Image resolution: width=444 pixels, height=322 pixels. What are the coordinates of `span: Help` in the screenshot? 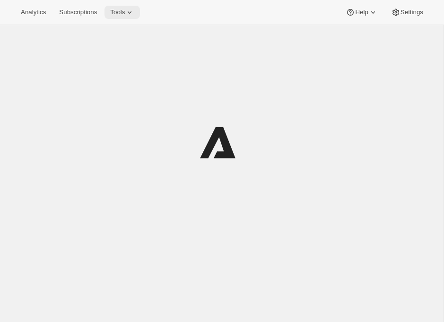 It's located at (361, 12).